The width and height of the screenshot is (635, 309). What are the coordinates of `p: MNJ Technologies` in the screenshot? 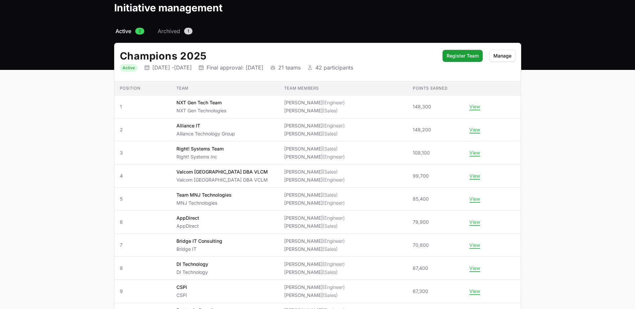 It's located at (204, 203).